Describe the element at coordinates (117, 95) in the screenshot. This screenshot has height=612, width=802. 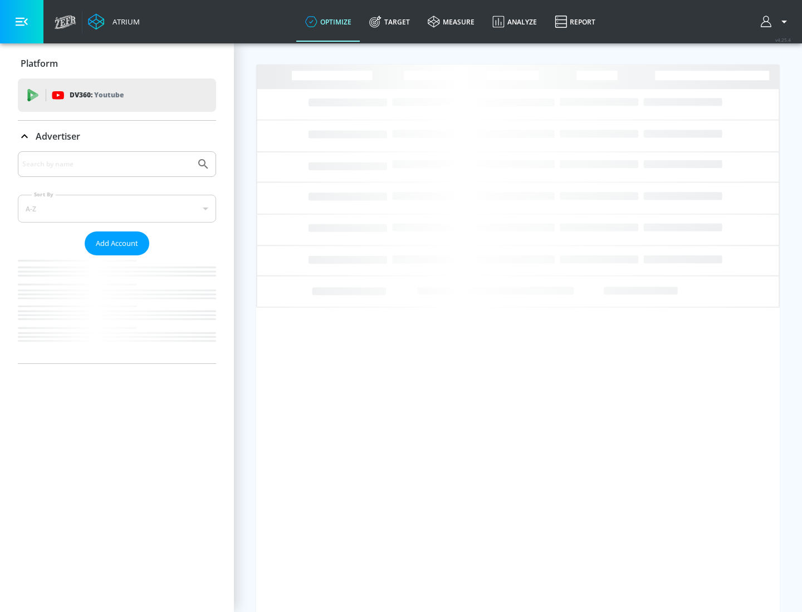
I see `div: DV360: Youtube` at that location.